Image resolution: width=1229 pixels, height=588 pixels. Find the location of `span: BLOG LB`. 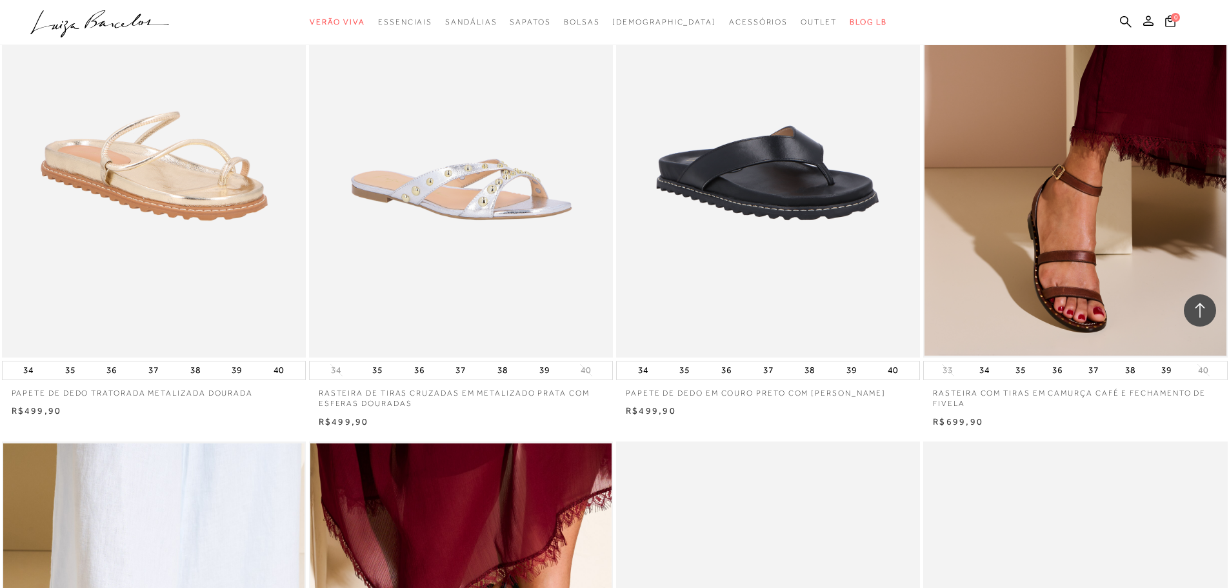

span: BLOG LB is located at coordinates (868, 22).